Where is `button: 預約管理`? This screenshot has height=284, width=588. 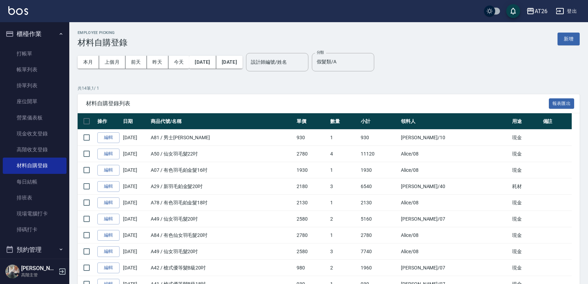 button: 預約管理 is located at coordinates (35, 250).